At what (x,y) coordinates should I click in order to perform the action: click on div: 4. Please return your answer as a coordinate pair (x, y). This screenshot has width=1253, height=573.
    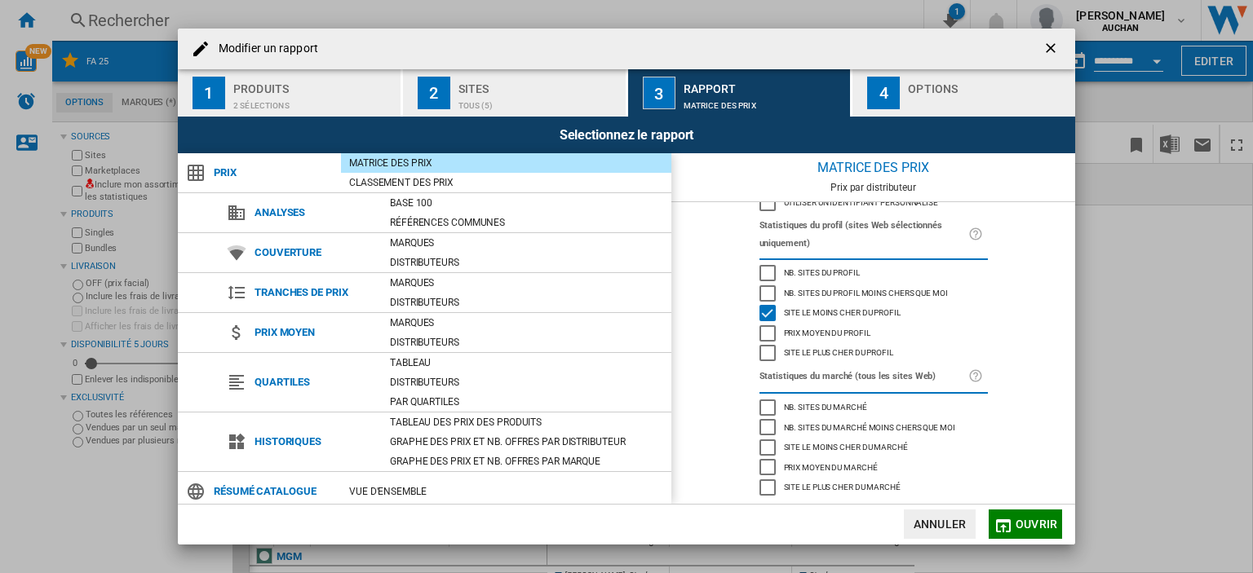
    Looking at the image, I should click on (883, 93).